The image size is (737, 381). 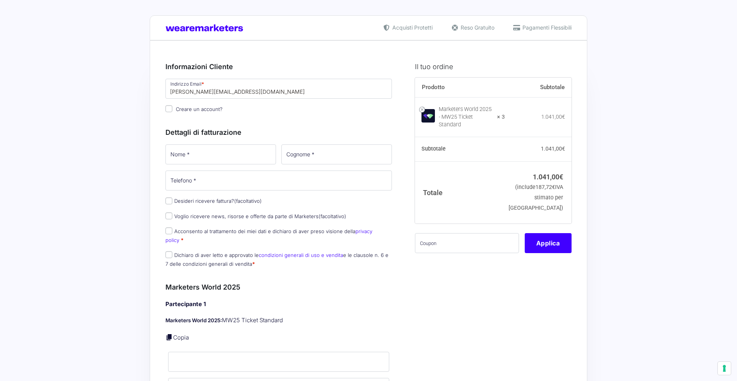 I want to click on th: Prodotto, so click(x=460, y=88).